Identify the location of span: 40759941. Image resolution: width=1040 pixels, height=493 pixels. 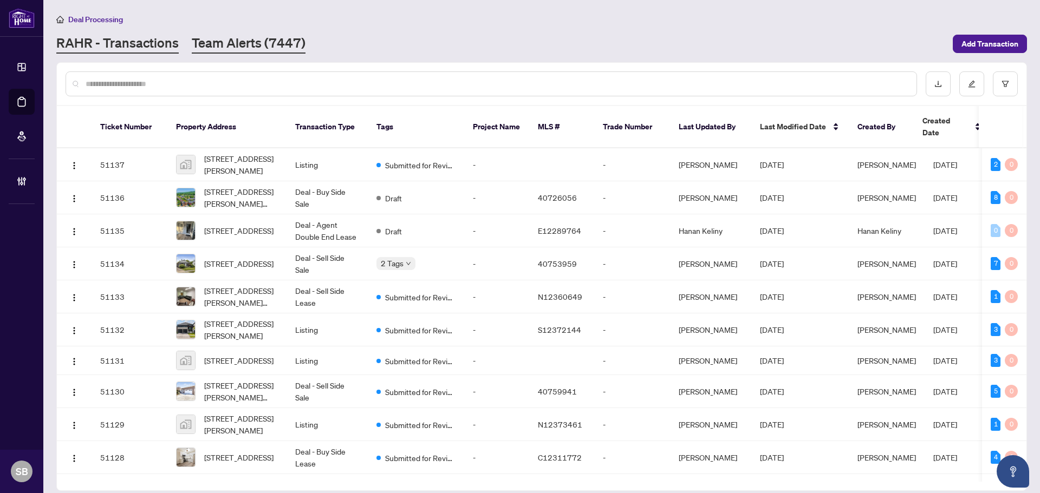
(557, 392).